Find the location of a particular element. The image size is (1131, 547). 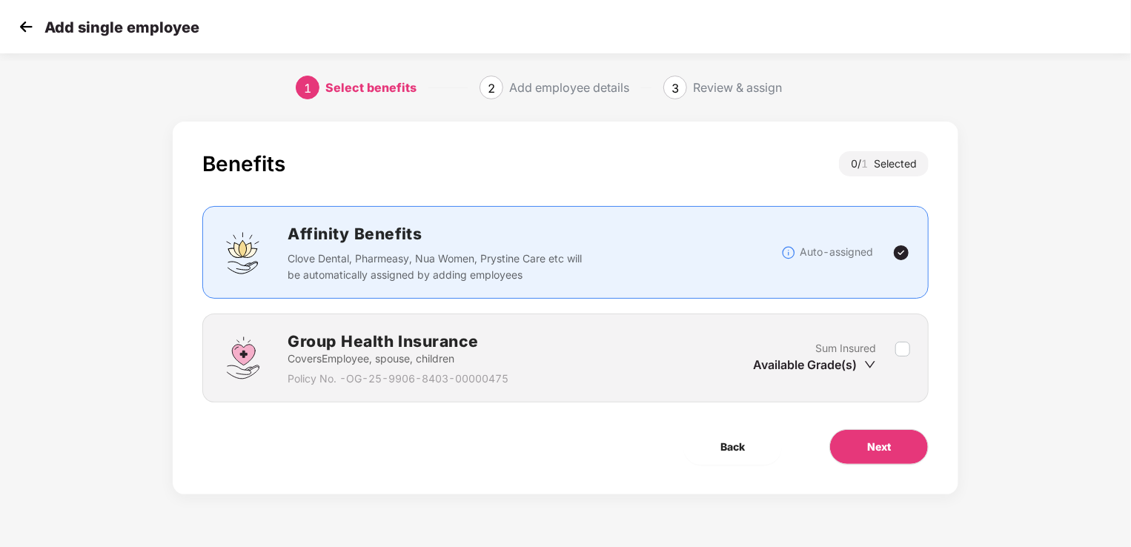

img: svg+xml;base64,PHN2ZyB4bWxucz0iaHR0cDovL3d3dy53My5vcmcvMjAwMC9zdmciIHdpZHRoPSIzMCIgaGVpZ2h0PSIzMC... is located at coordinates (26, 27).